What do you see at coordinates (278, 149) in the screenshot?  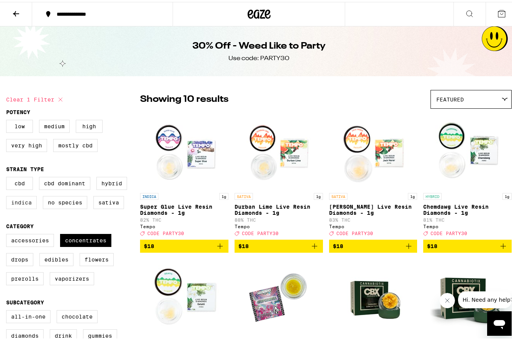 I see `img: Tempo - Durban Lime Live Resin Diamonds - 1g` at bounding box center [278, 149].